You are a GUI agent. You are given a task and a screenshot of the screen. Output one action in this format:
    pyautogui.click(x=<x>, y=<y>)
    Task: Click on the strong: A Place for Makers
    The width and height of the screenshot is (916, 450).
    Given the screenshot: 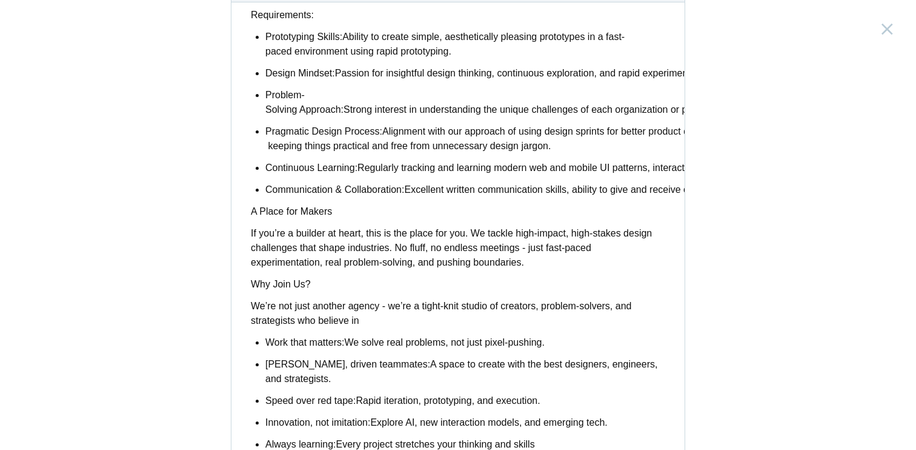 What is the action you would take?
    pyautogui.click(x=292, y=211)
    